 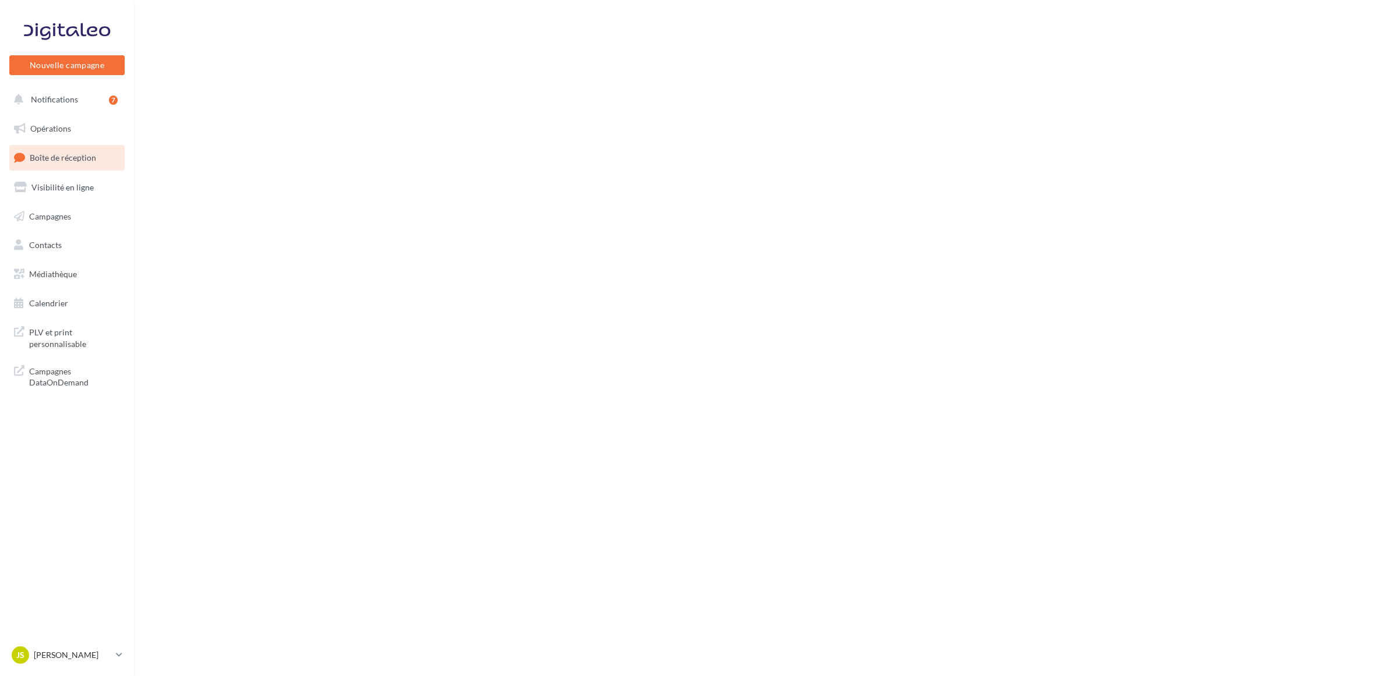 What do you see at coordinates (67, 157) in the screenshot?
I see `a: Boîte de réception` at bounding box center [67, 157].